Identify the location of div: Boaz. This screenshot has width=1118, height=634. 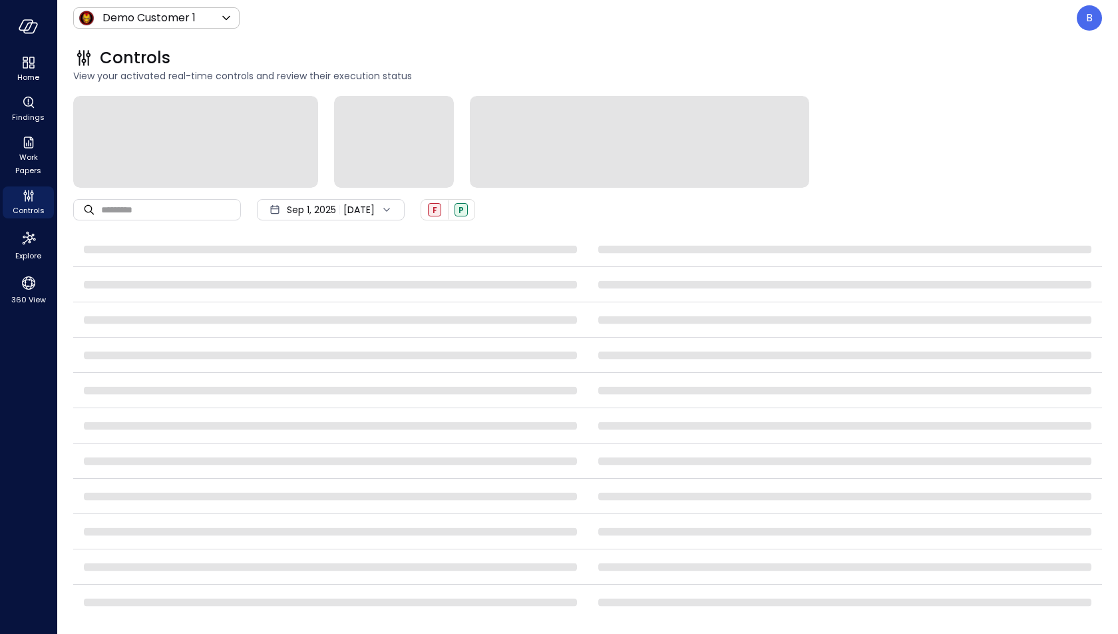
(1089, 18).